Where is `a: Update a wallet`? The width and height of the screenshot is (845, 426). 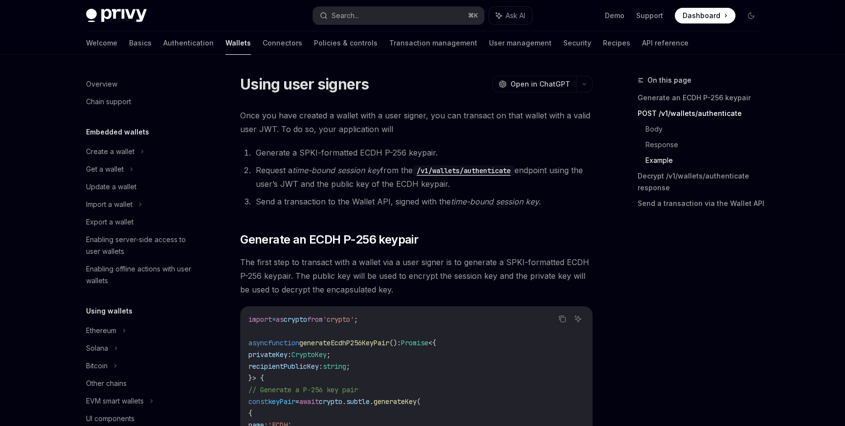 a: Update a wallet is located at coordinates (141, 187).